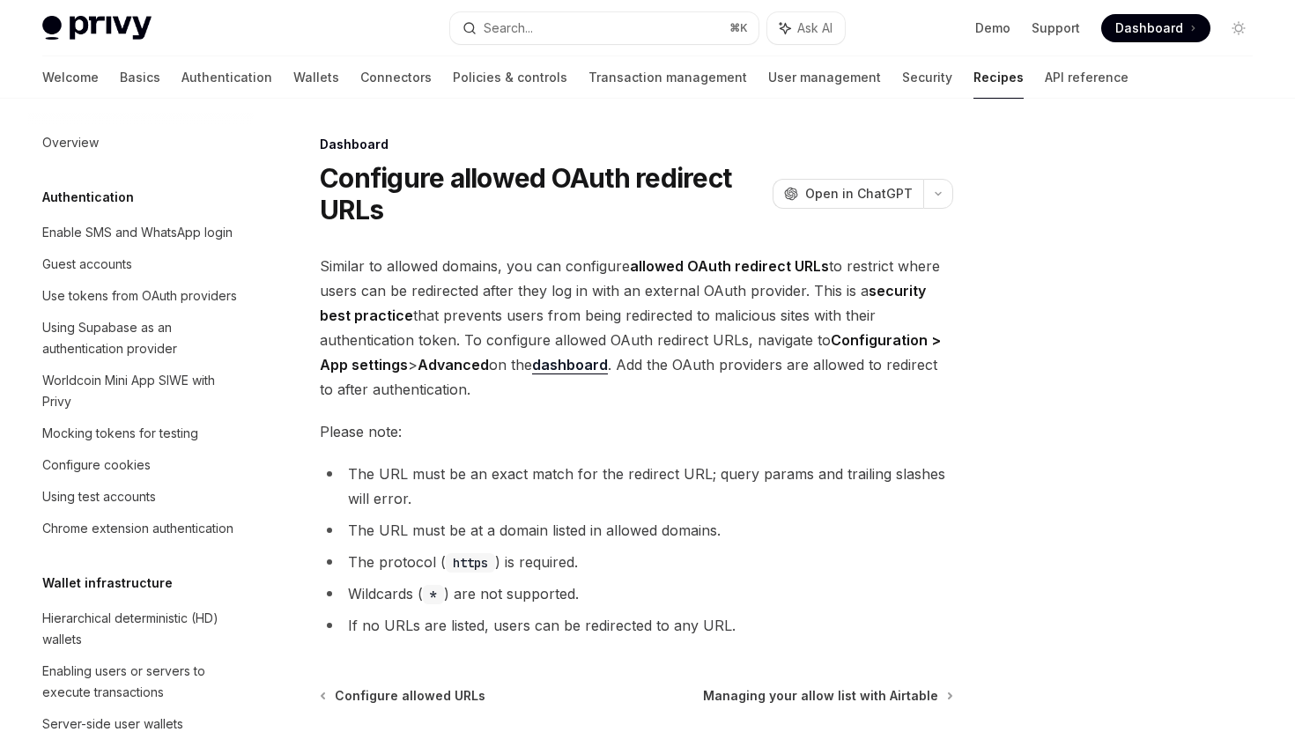 This screenshot has height=732, width=1295. I want to click on div: Configure cookies, so click(96, 465).